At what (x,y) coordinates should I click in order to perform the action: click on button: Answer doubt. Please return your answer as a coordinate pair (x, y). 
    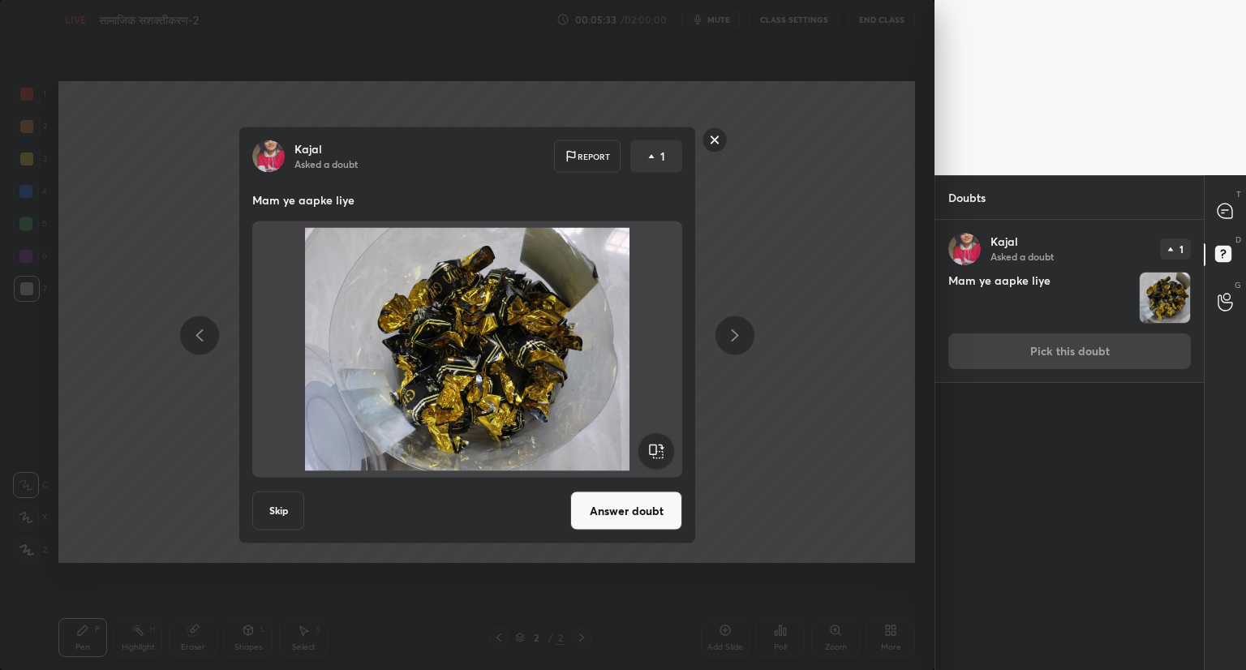
    Looking at the image, I should click on (626, 511).